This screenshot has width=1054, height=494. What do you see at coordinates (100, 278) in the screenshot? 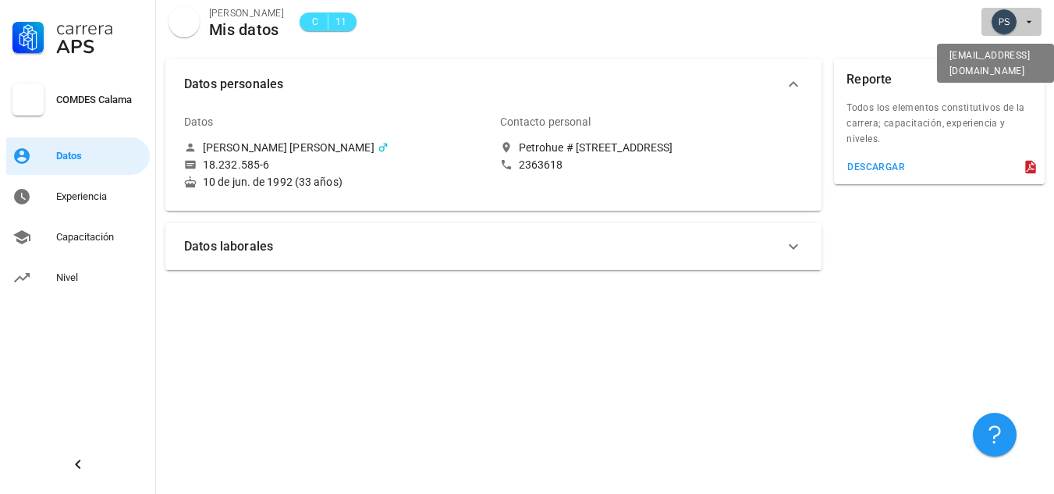
I see `div: Nivel` at bounding box center [100, 278].